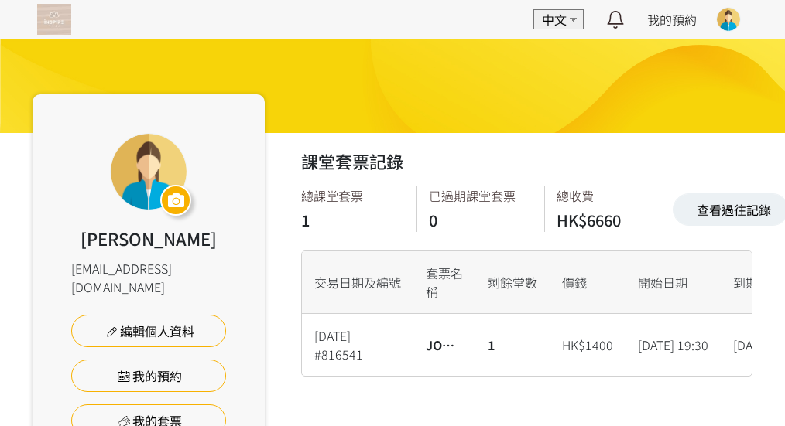  I want to click on div: 0, so click(478, 221).